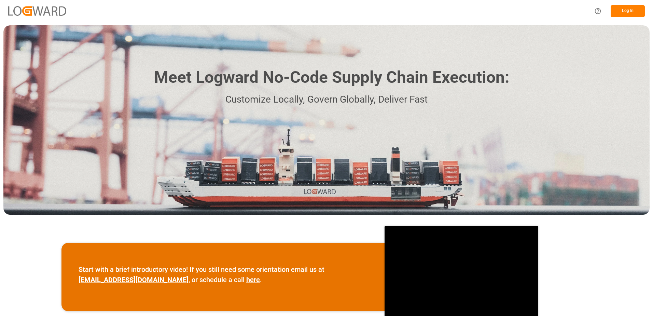  What do you see at coordinates (253, 279) in the screenshot?
I see `a: here` at bounding box center [253, 279].